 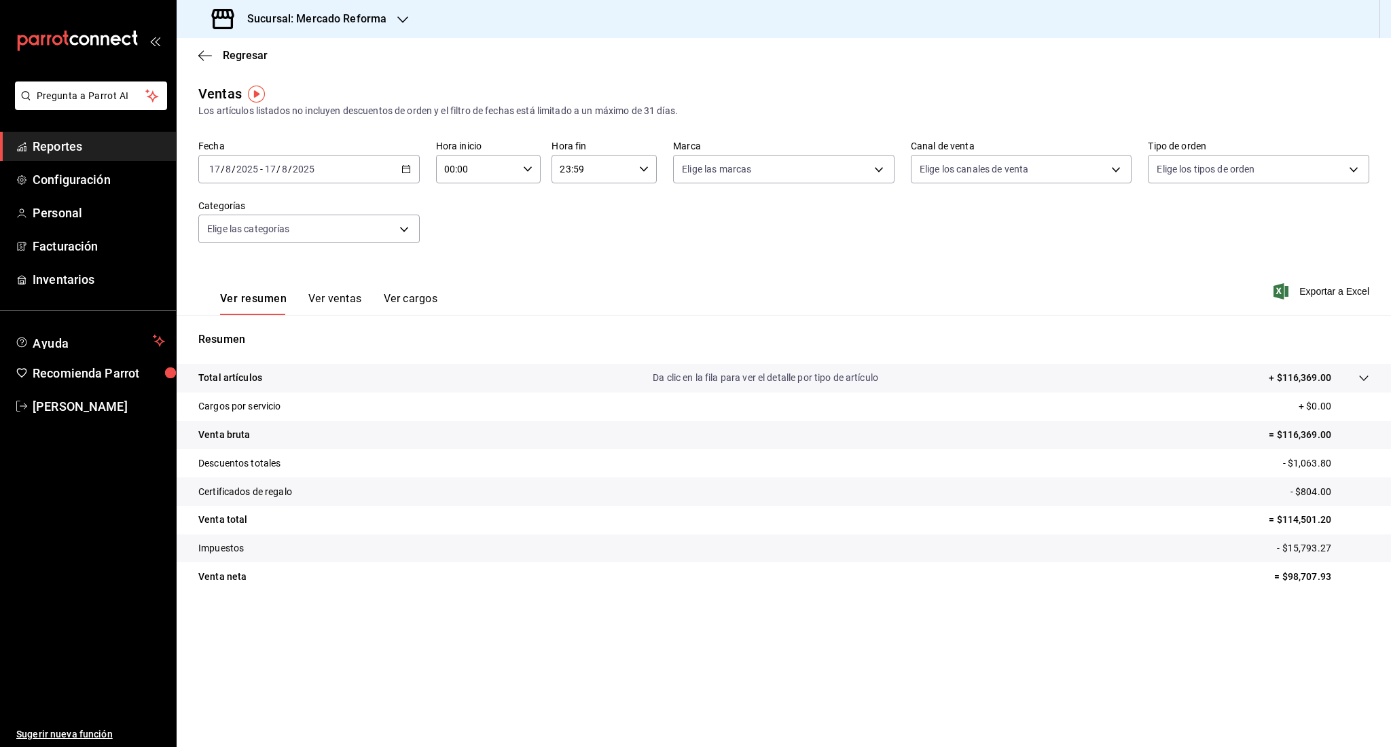 What do you see at coordinates (220, 94) in the screenshot?
I see `div: Ventas` at bounding box center [220, 94].